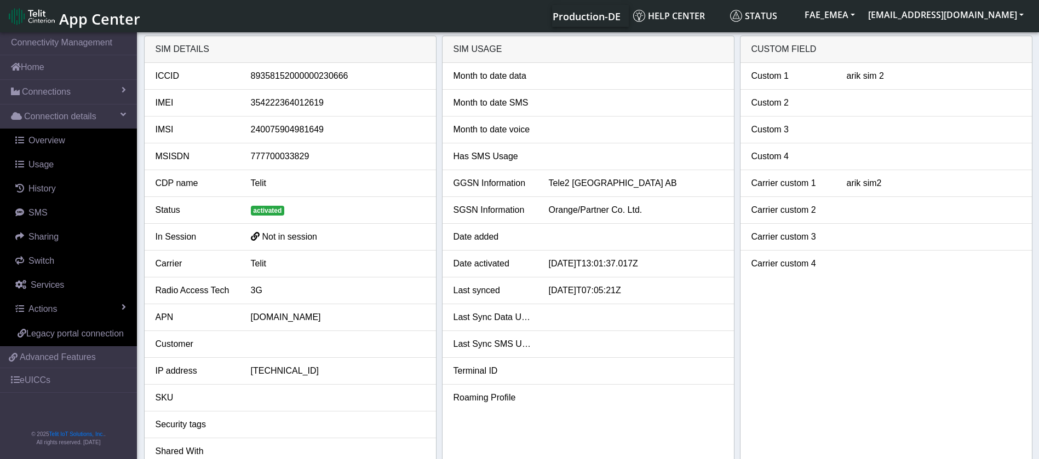 Image resolution: width=1039 pixels, height=459 pixels. I want to click on span: activated, so click(268, 211).